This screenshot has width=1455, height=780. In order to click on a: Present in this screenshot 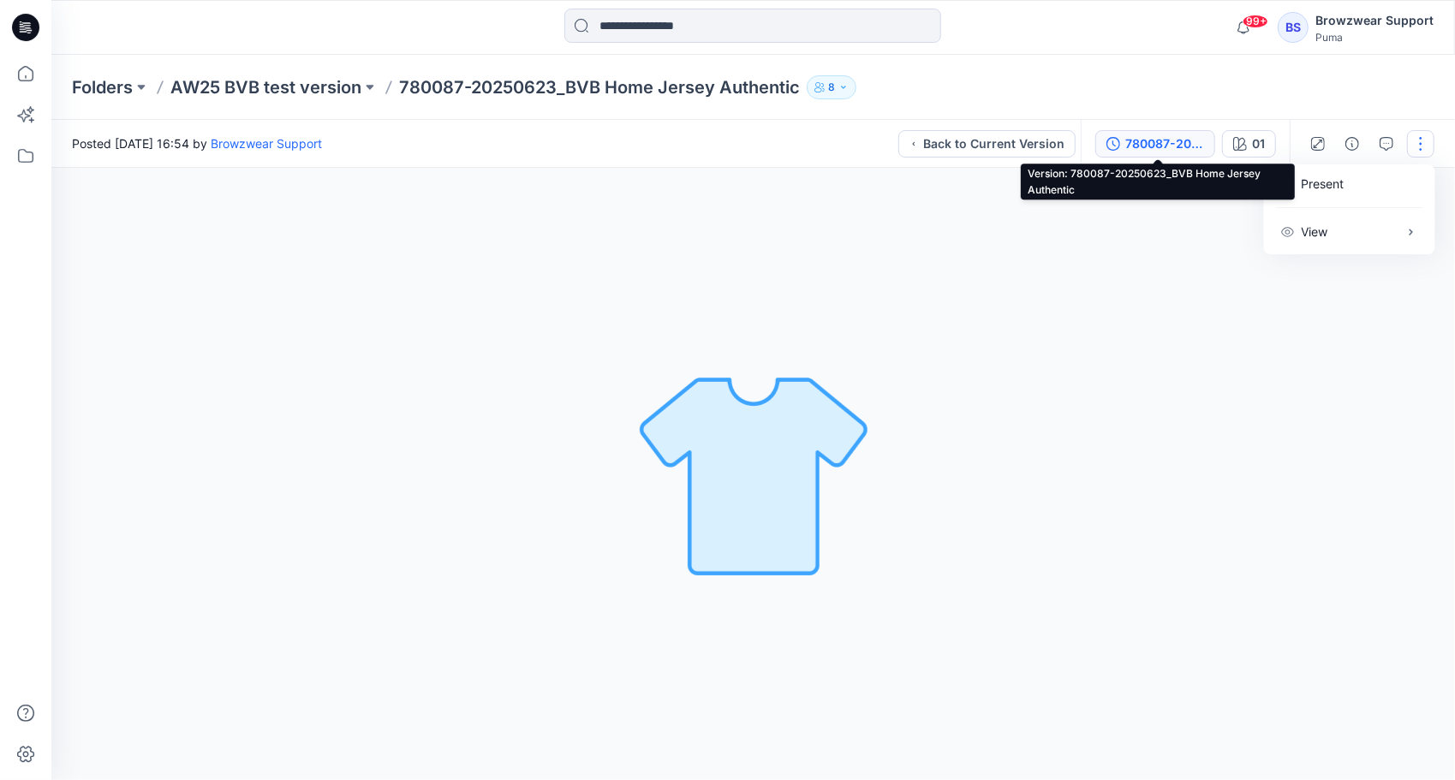, I will do `click(1323, 183)`.